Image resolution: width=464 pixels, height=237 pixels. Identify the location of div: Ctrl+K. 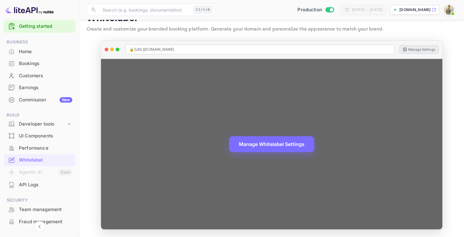
(203, 10).